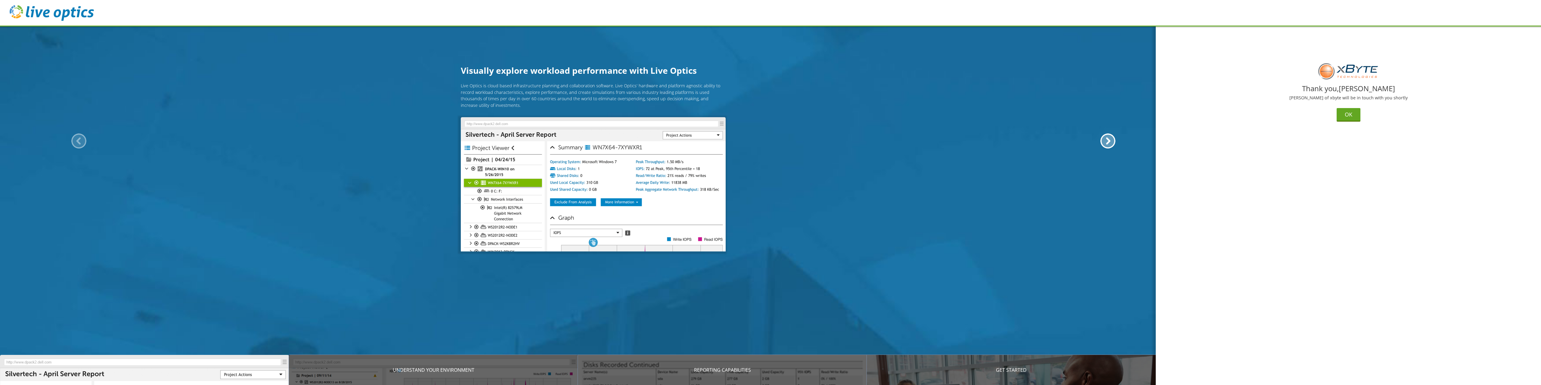 This screenshot has height=385, width=1541. Describe the element at coordinates (1349, 115) in the screenshot. I see `button: OK` at that location.